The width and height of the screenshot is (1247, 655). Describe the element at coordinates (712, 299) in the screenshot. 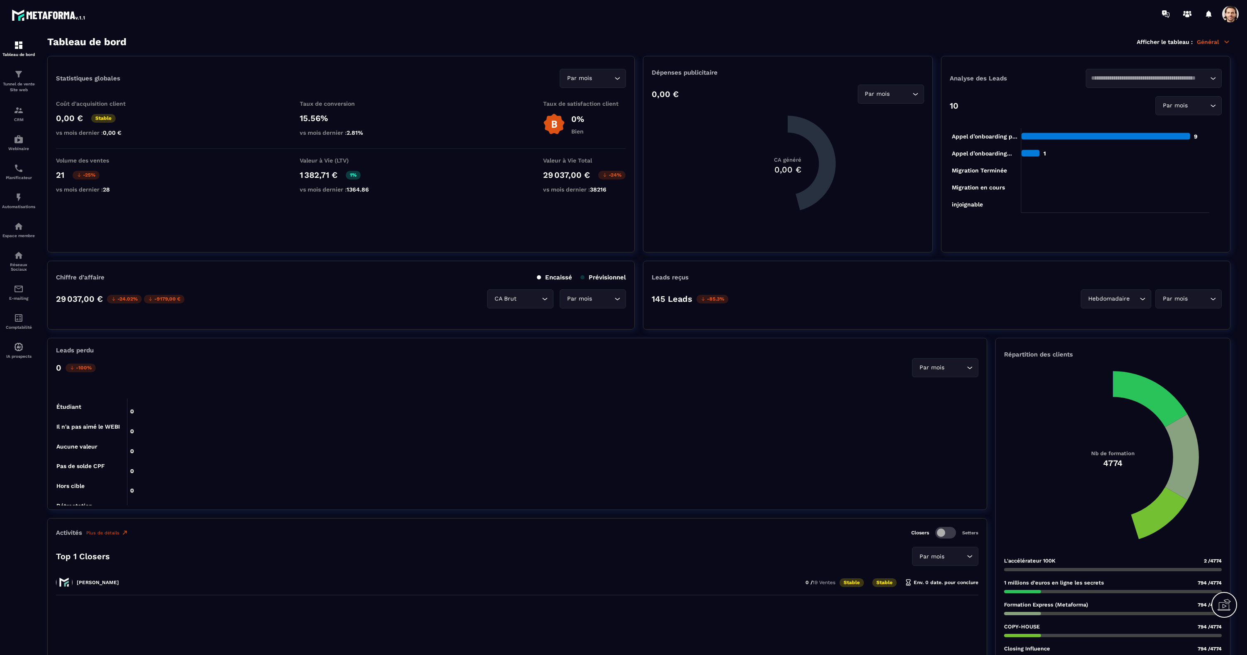

I see `p: -85.3%` at that location.